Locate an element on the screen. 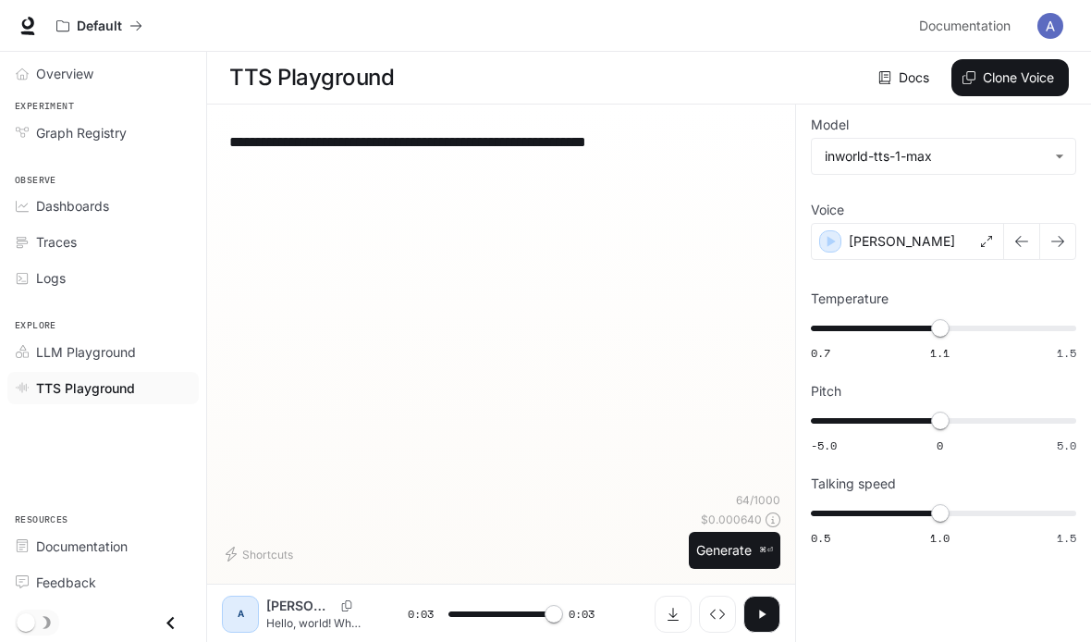 This screenshot has width=1091, height=642. button: User avatar is located at coordinates (1051, 26).